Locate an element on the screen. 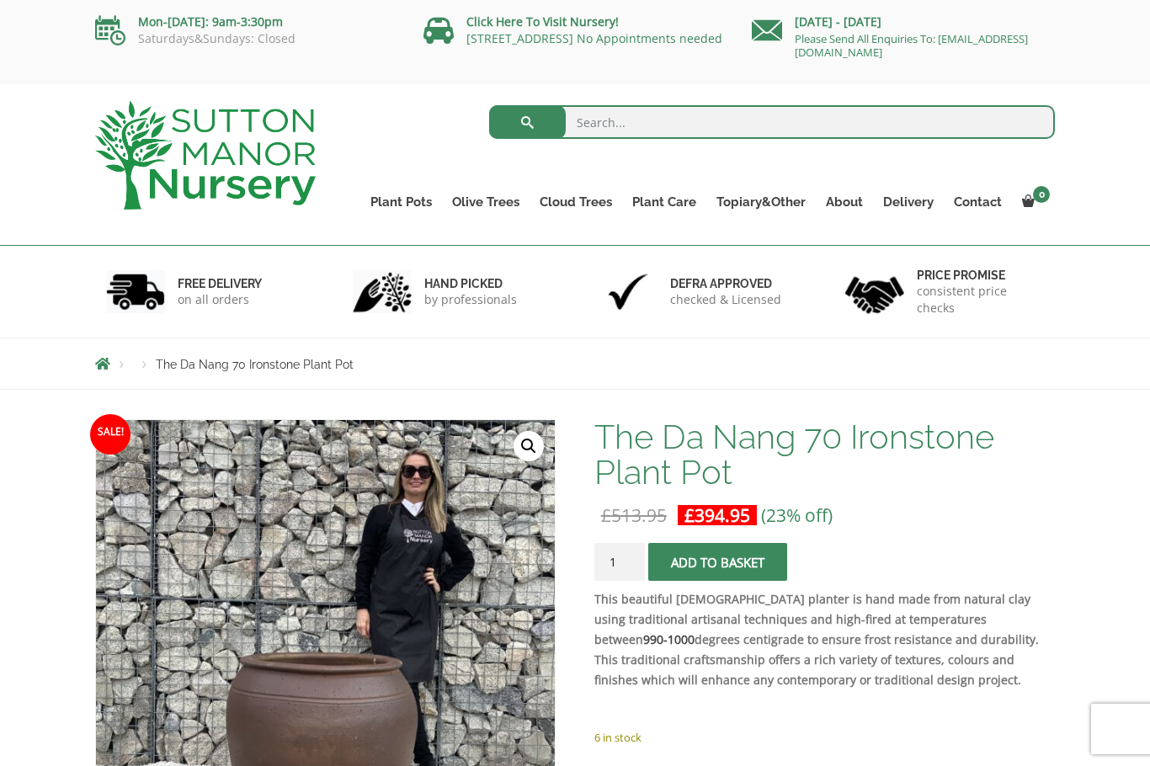  a: Contact is located at coordinates (977, 202).